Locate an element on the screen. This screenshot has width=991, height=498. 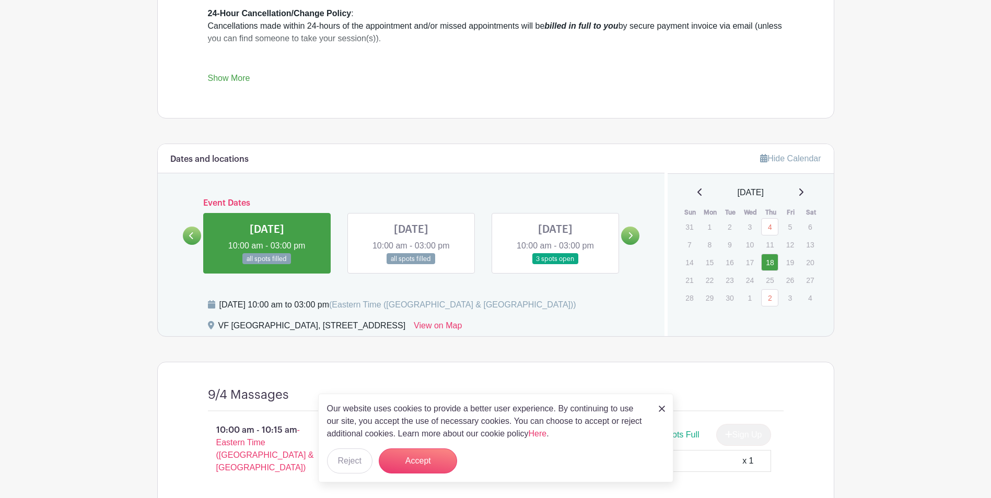
th: Sat is located at coordinates (811, 213).